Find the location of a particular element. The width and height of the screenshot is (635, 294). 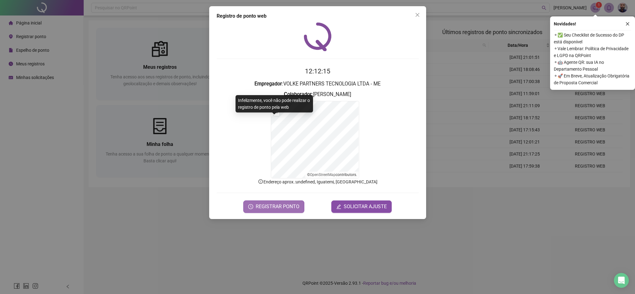

span: REGISTRAR PONTO is located at coordinates (277, 207).